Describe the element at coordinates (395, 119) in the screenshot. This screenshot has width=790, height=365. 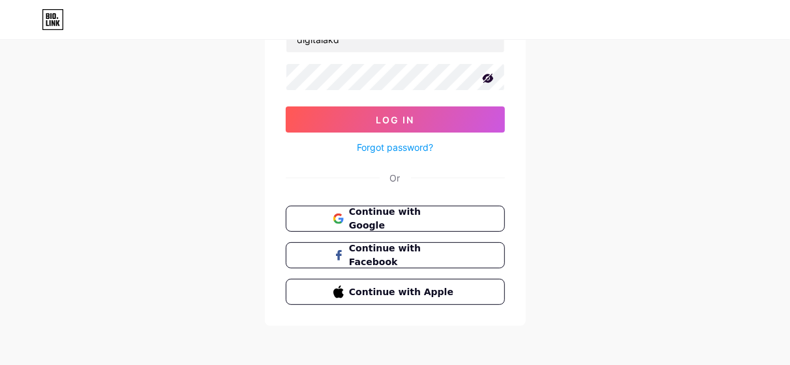
I see `span: Log In` at that location.